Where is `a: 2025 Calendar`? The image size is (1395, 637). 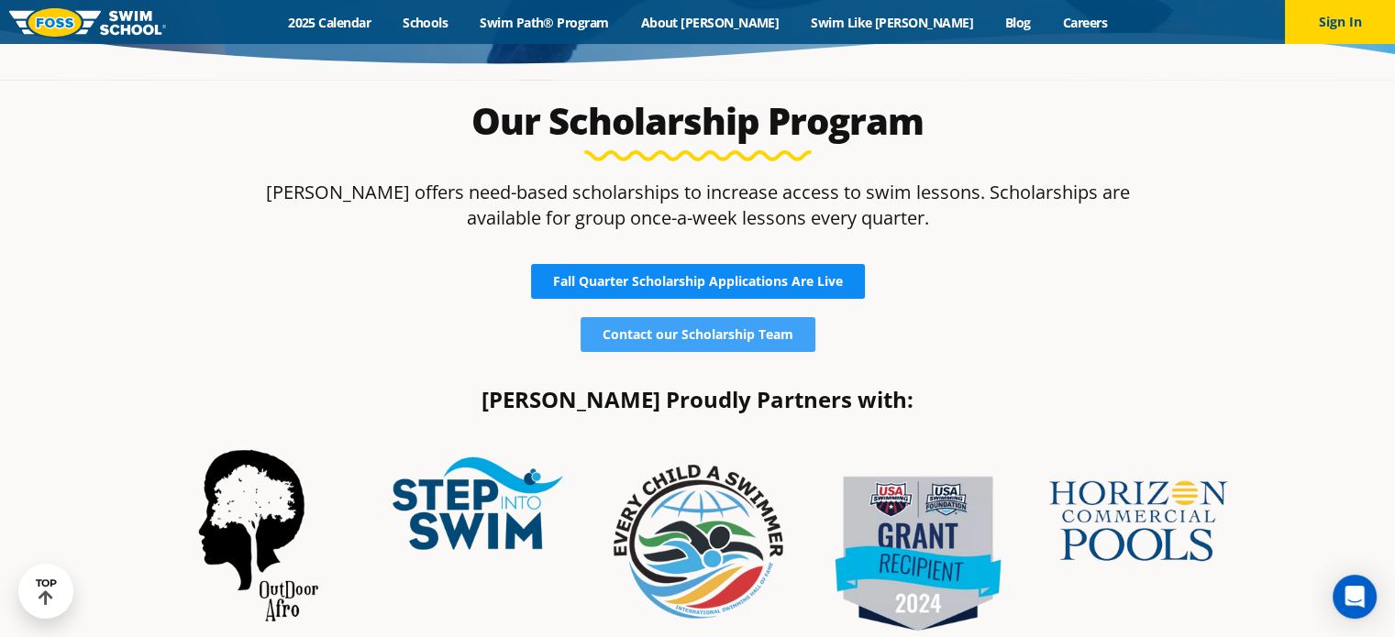 a: 2025 Calendar is located at coordinates (329, 22).